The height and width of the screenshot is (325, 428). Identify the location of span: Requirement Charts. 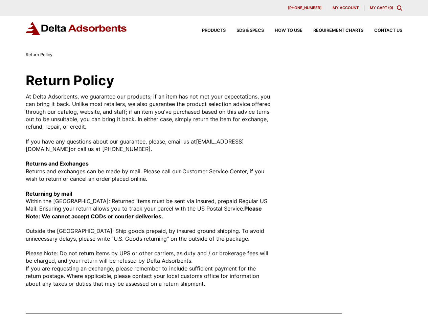
(338, 30).